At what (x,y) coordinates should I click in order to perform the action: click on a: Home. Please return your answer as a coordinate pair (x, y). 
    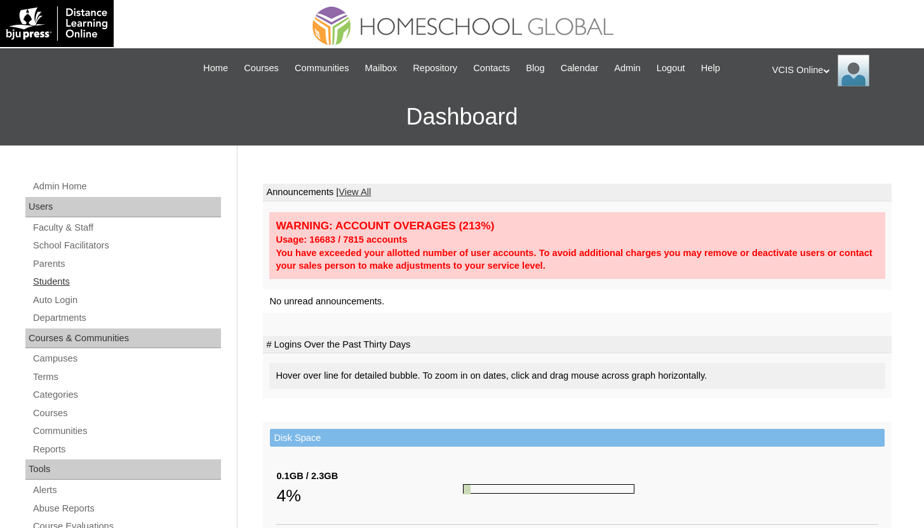
    Looking at the image, I should click on (215, 68).